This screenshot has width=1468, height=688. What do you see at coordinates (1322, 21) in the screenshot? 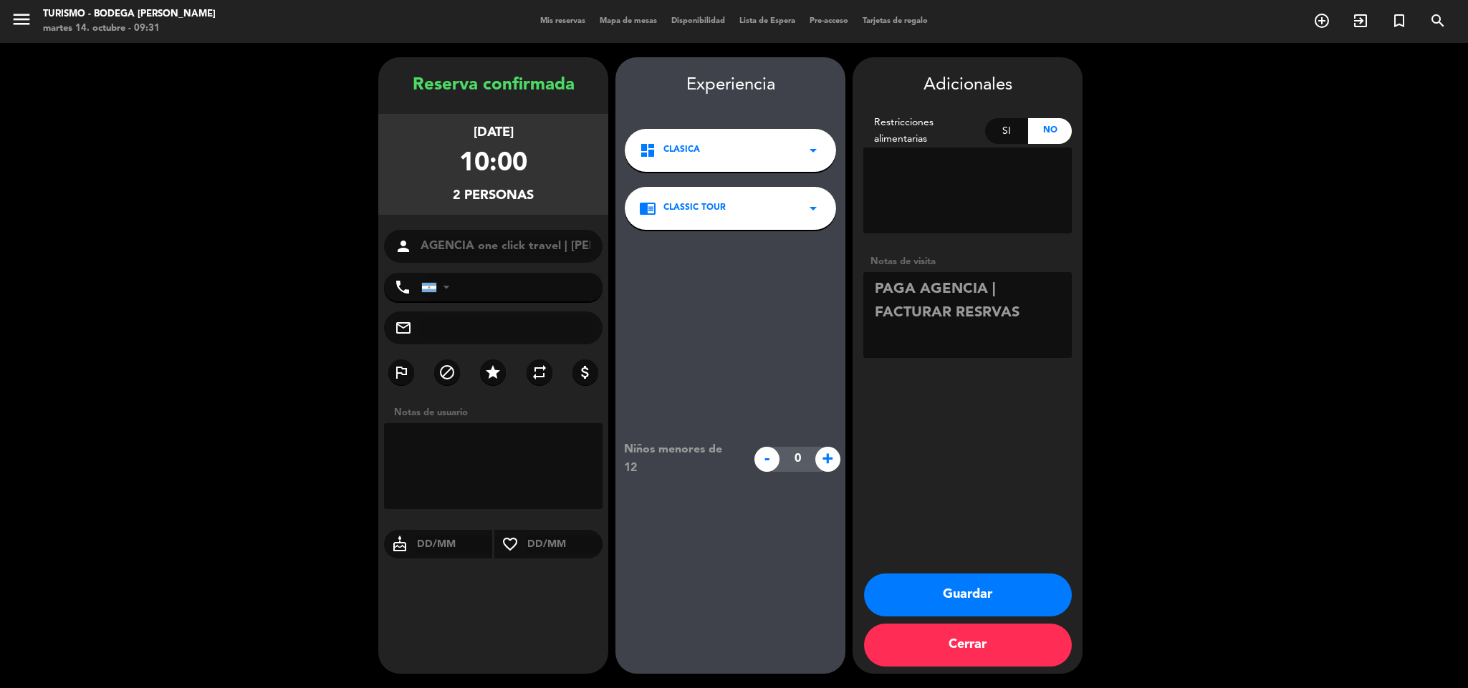
I see `i: add_circle_outline` at bounding box center [1322, 21].